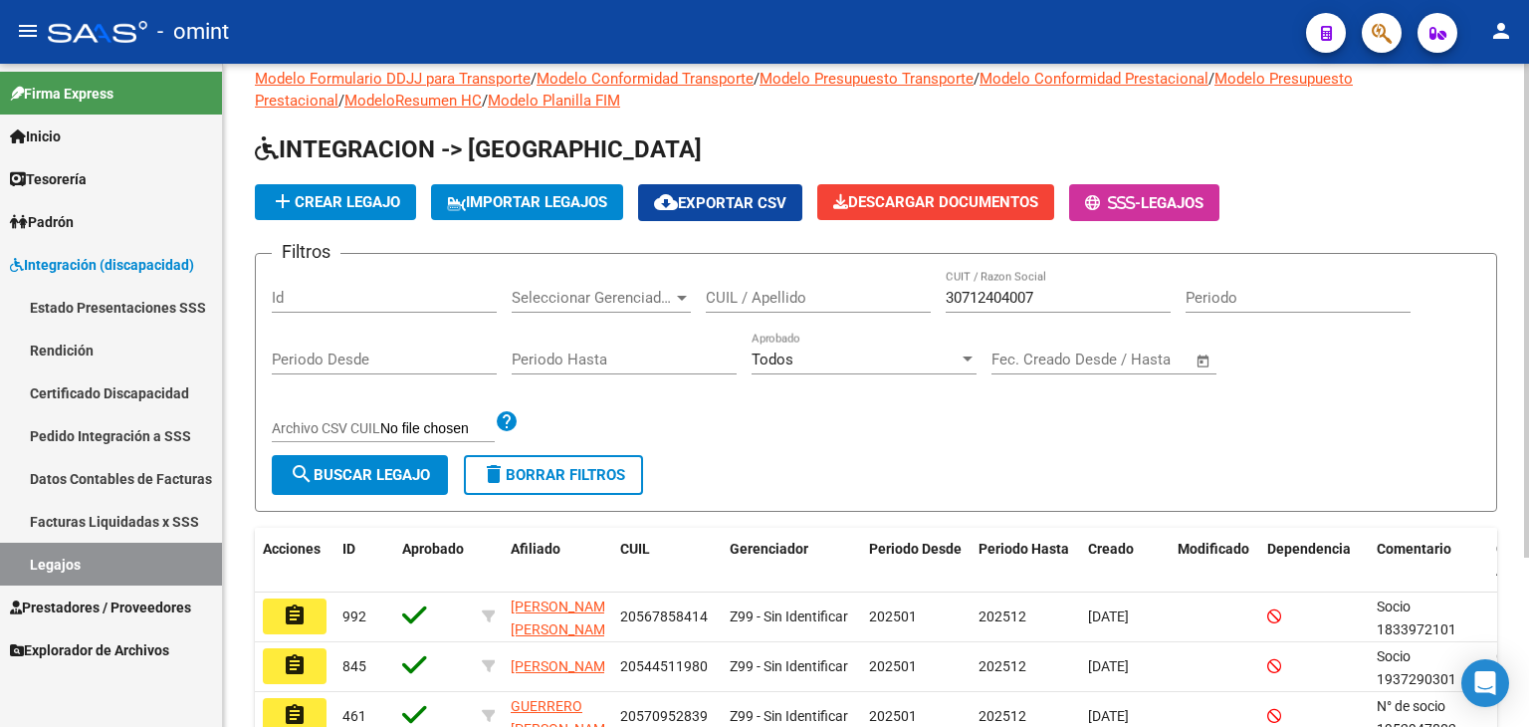 The height and width of the screenshot is (727, 1529). Describe the element at coordinates (28, 31) in the screenshot. I see `mat-icon: menu` at that location.